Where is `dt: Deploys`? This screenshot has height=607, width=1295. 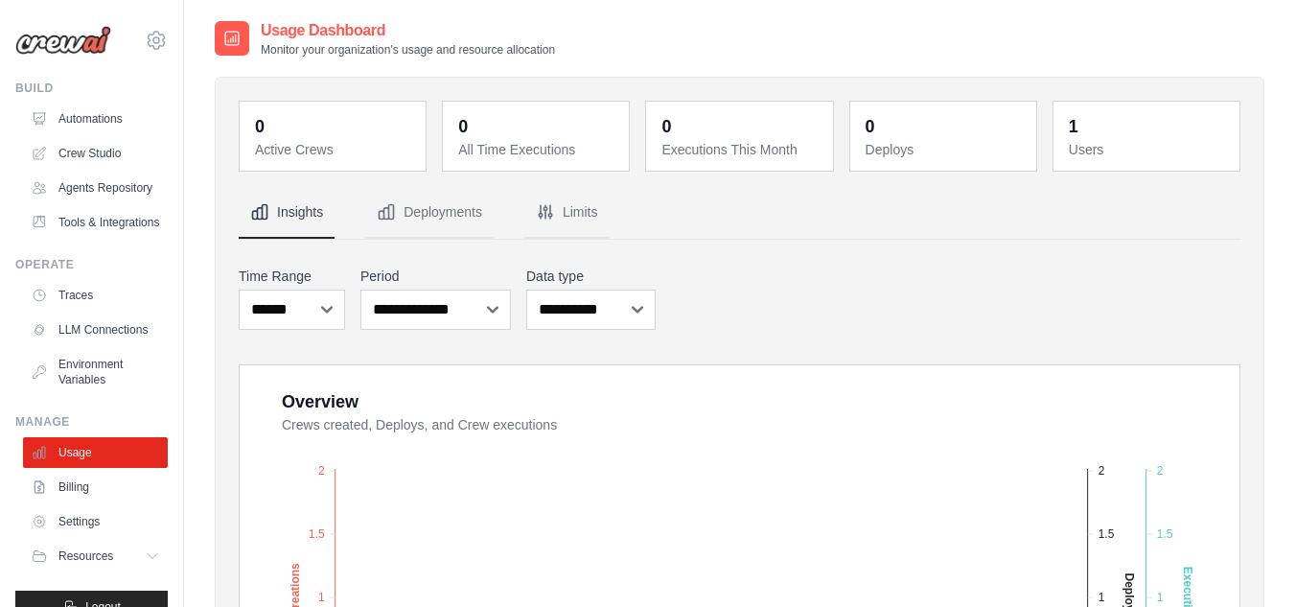 dt: Deploys is located at coordinates (945, 150).